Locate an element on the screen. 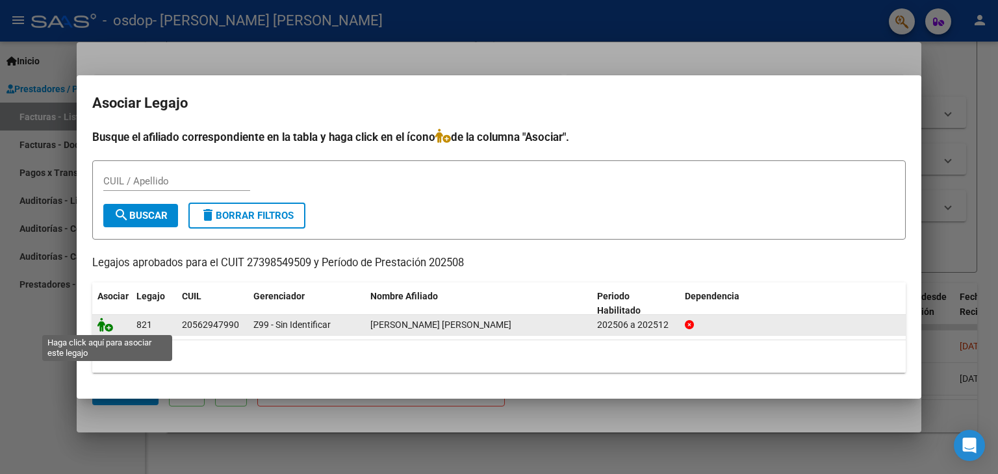 Image resolution: width=998 pixels, height=474 pixels. span: 821 is located at coordinates (144, 325).